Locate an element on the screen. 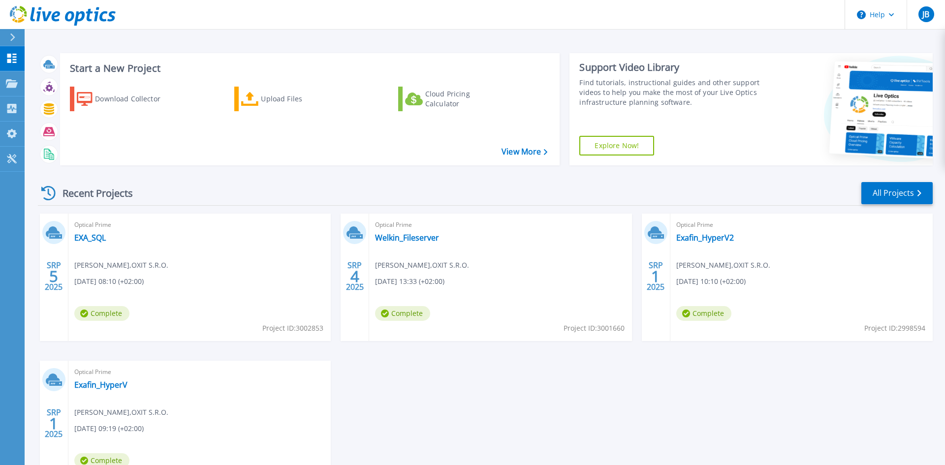 The image size is (945, 465). span: JB is located at coordinates (925, 14).